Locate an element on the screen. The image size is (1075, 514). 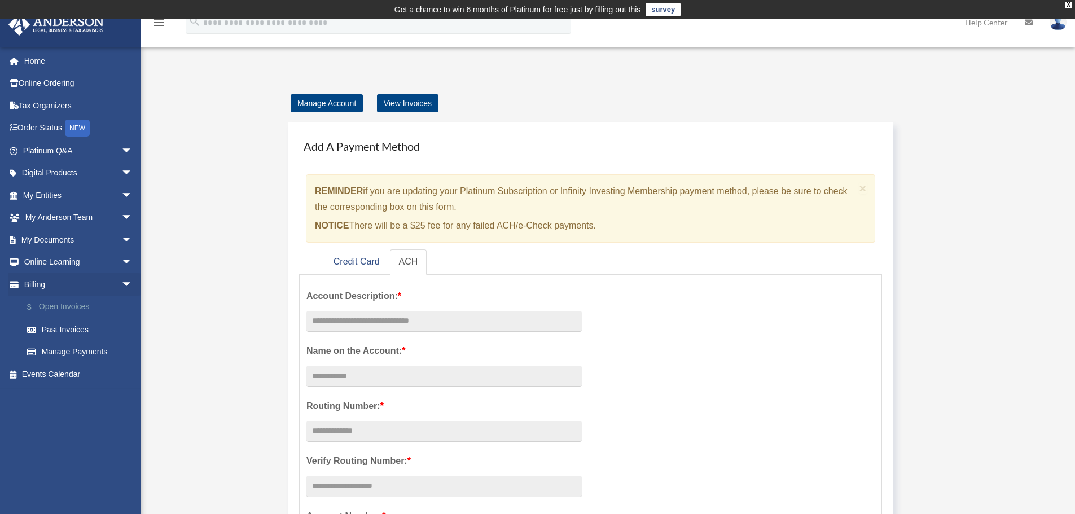
i: search is located at coordinates (195, 21).